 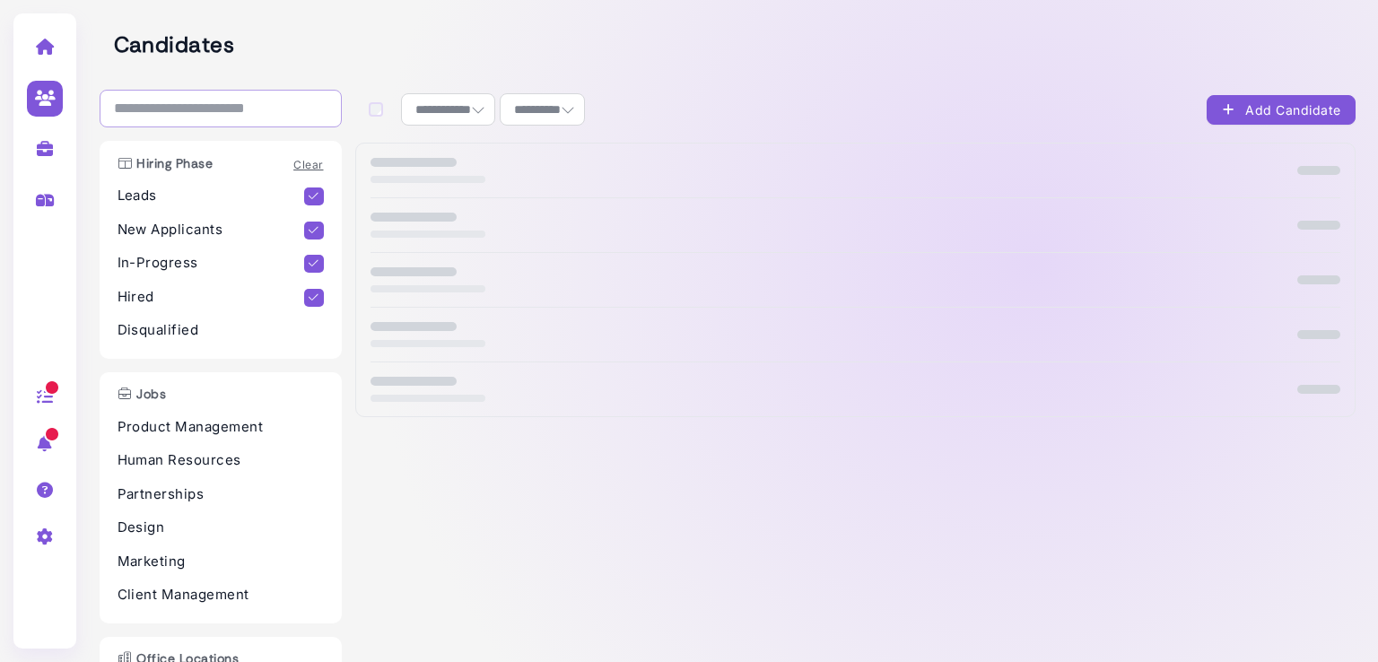 What do you see at coordinates (1281, 109) in the screenshot?
I see `div: Add Candidate` at bounding box center [1281, 109].